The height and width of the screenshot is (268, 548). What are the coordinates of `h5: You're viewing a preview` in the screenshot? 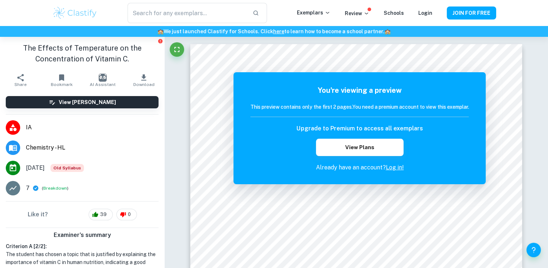 It's located at (360, 90).